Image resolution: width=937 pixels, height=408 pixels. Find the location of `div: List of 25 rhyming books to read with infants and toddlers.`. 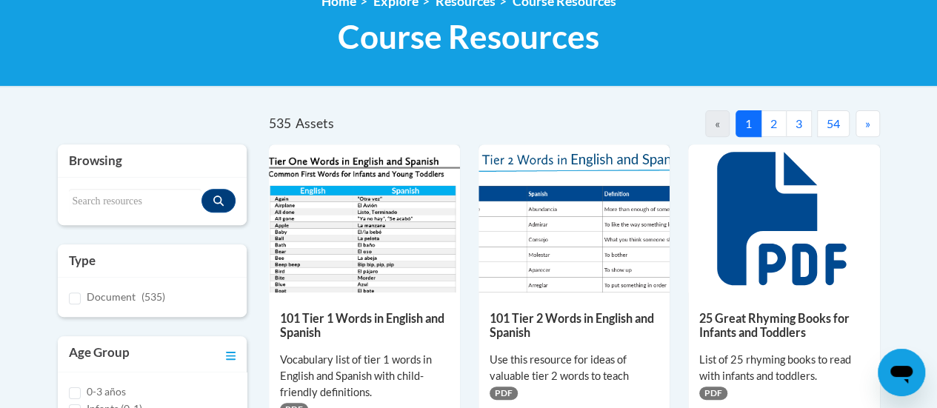

div: List of 25 rhyming books to read with infants and toddlers. is located at coordinates (784, 368).